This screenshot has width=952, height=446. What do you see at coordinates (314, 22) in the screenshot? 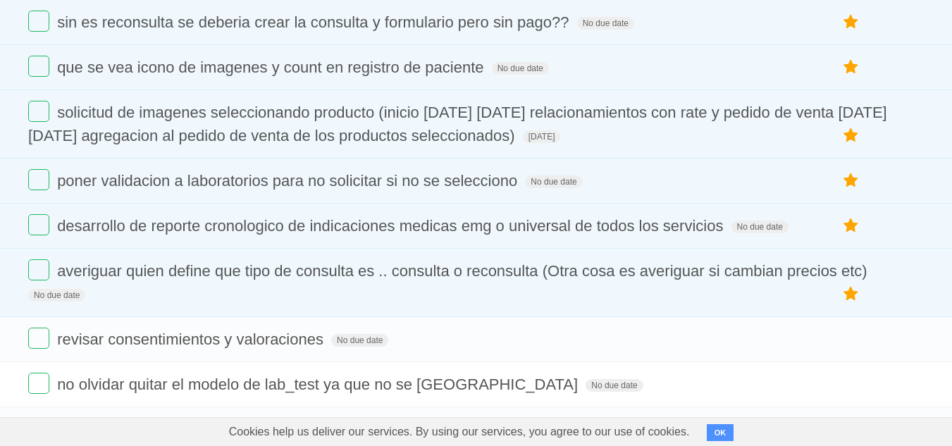
I see `span: sin es reconsulta se deberia crear la consulta y formulario pero sin pago??` at bounding box center [314, 22].